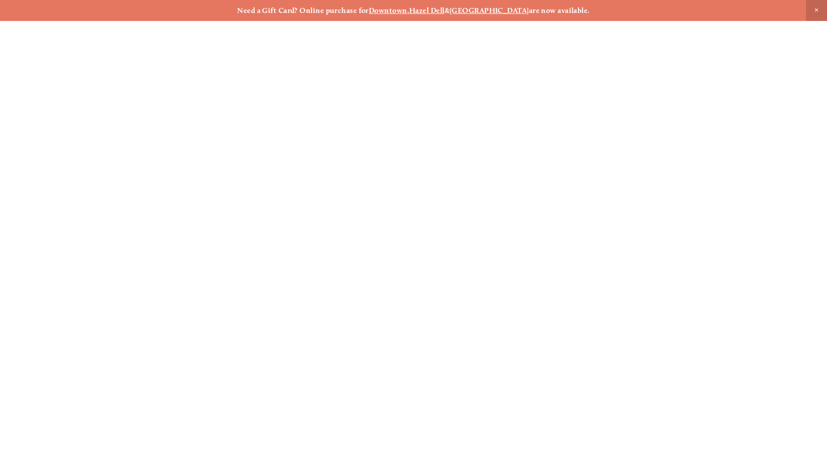 This screenshot has height=465, width=827. I want to click on strong: are now available., so click(559, 10).